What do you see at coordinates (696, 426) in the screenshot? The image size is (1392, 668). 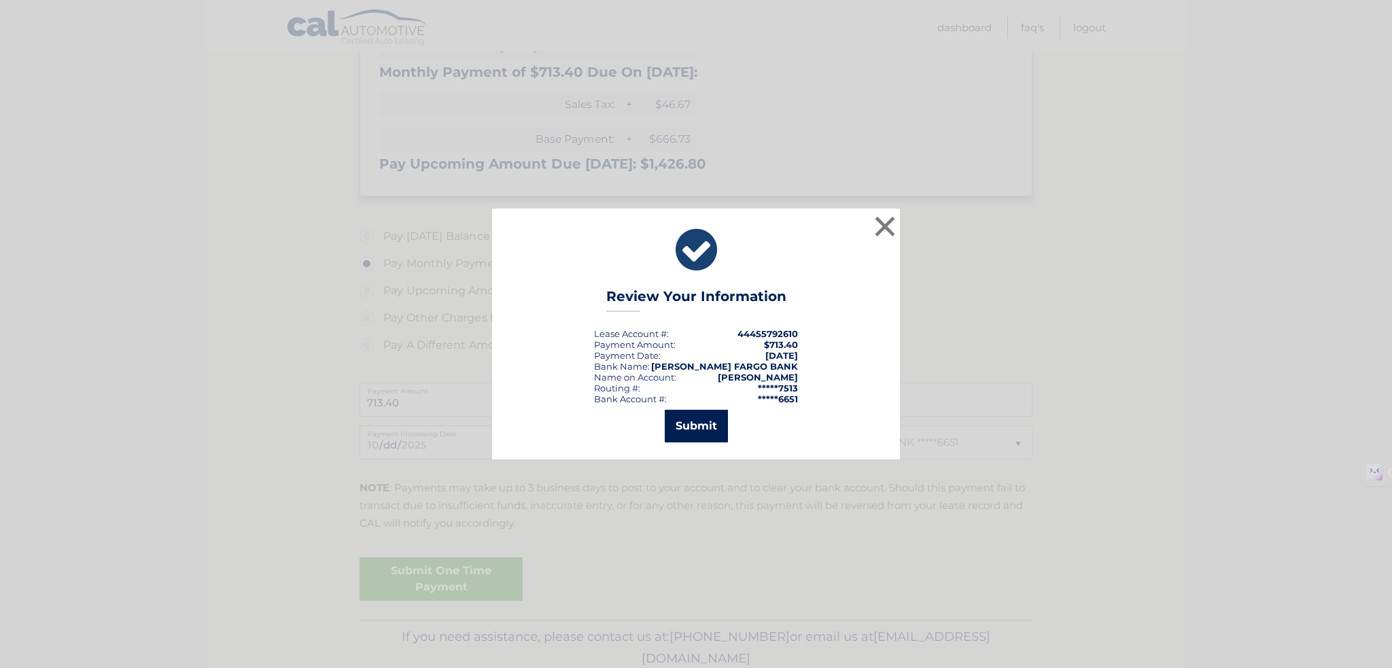 I see `button: Submit` at bounding box center [696, 426].